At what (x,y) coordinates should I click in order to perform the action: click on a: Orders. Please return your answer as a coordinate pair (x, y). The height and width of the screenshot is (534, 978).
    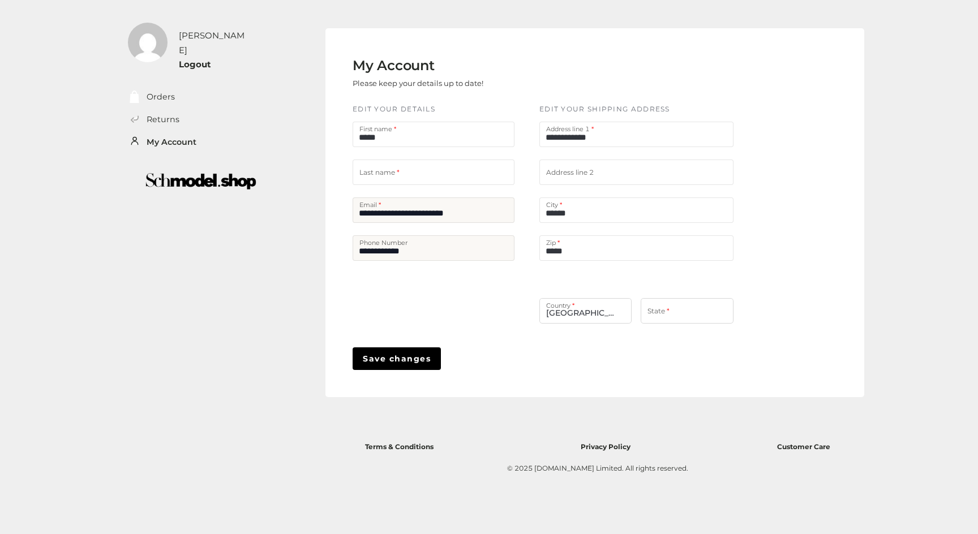
    Looking at the image, I should click on (161, 97).